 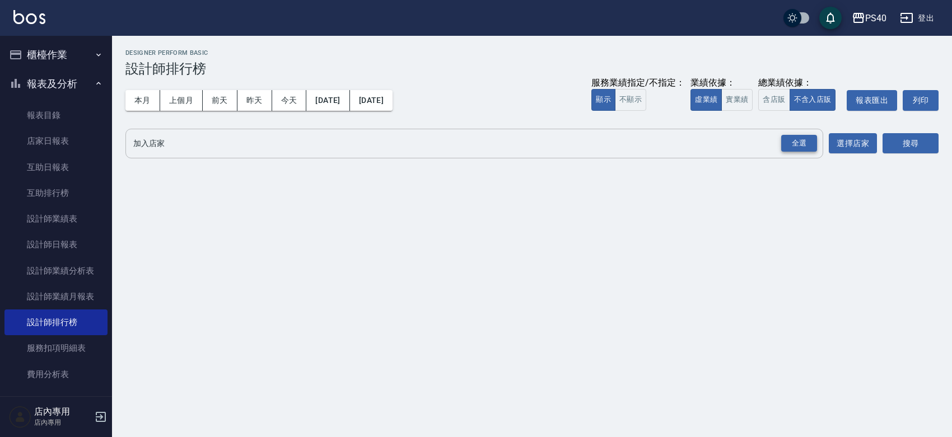 What do you see at coordinates (63, 423) in the screenshot?
I see `p: 店內專用` at bounding box center [63, 423].